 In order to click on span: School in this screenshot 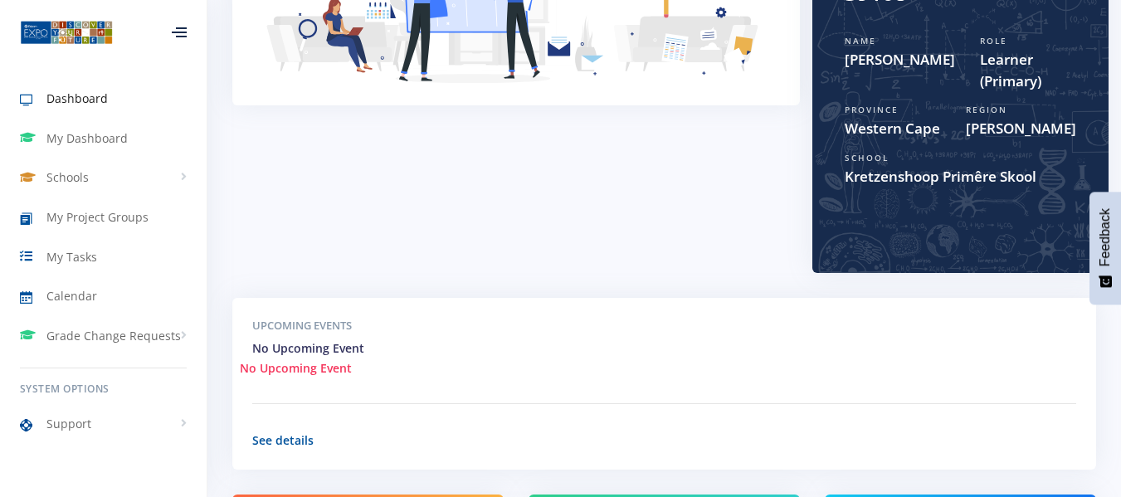, I will do `click(866, 158)`.